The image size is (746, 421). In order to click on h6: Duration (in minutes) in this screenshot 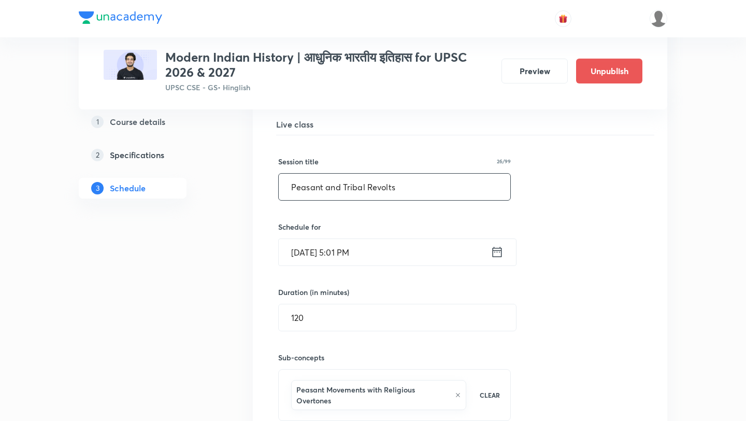, I will do `click(314, 292)`.